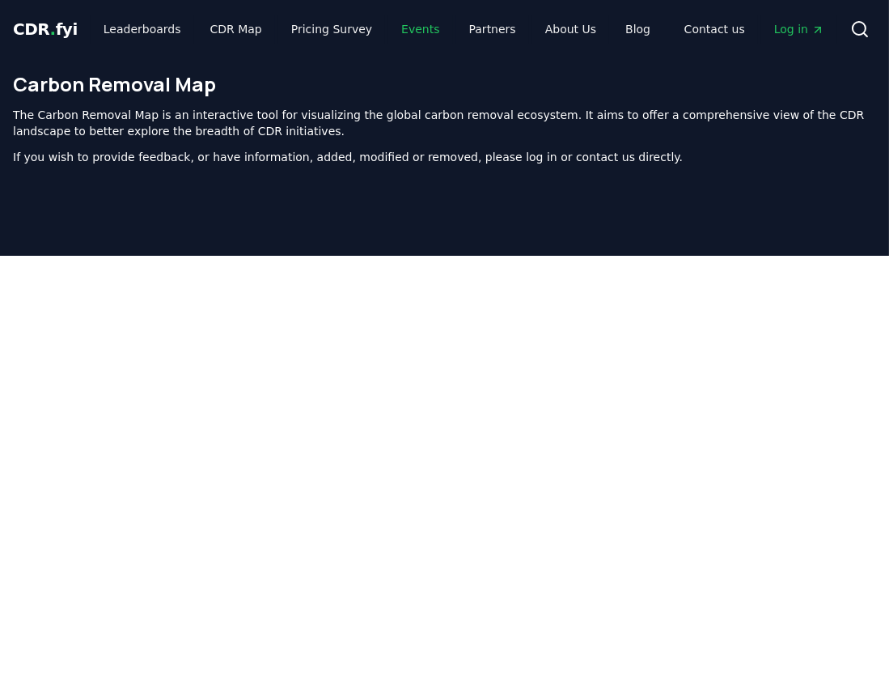  I want to click on a: Contact us, so click(715, 29).